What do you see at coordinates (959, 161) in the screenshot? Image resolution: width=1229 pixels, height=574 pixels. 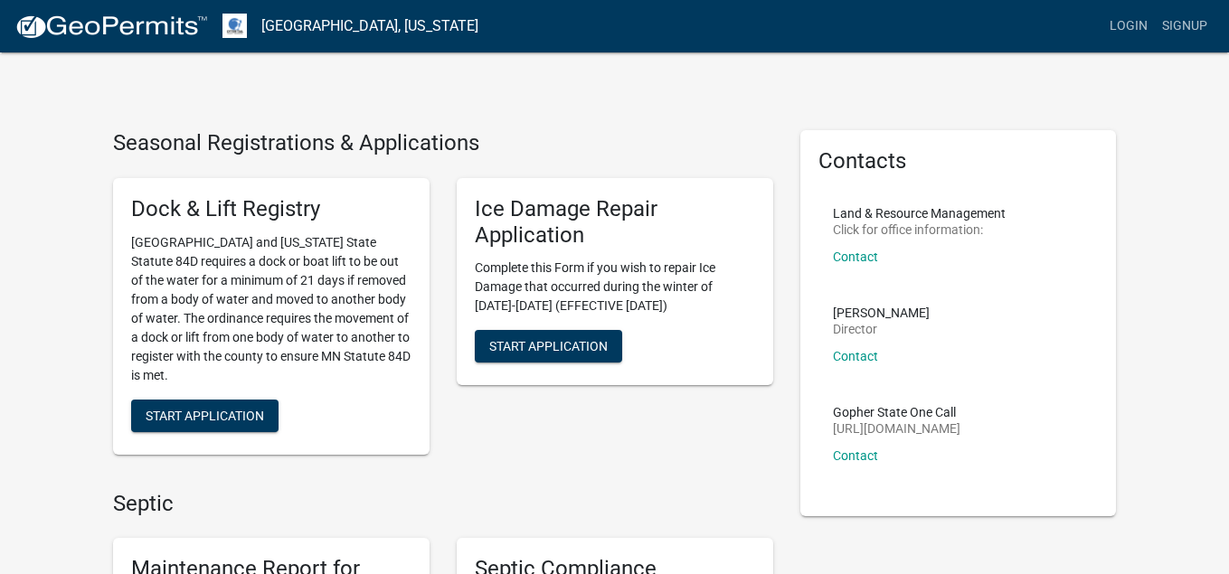 I see `h5: Contacts` at bounding box center [959, 161].